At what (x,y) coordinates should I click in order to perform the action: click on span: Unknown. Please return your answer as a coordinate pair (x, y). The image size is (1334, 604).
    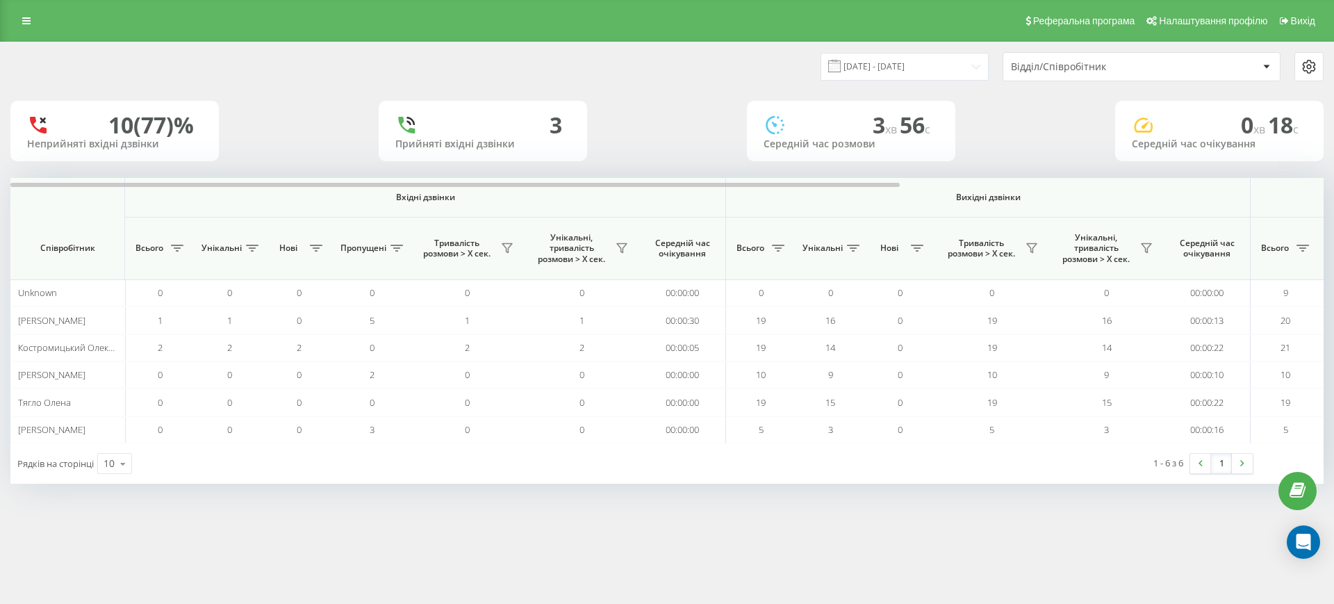
    Looking at the image, I should click on (38, 292).